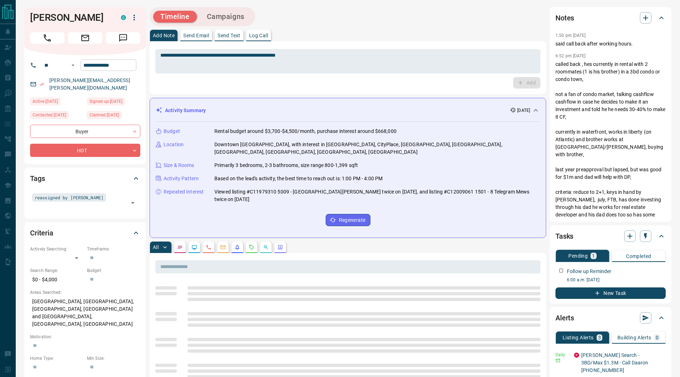 The width and height of the screenshot is (680, 377). I want to click on p: Activity Pattern, so click(181, 178).